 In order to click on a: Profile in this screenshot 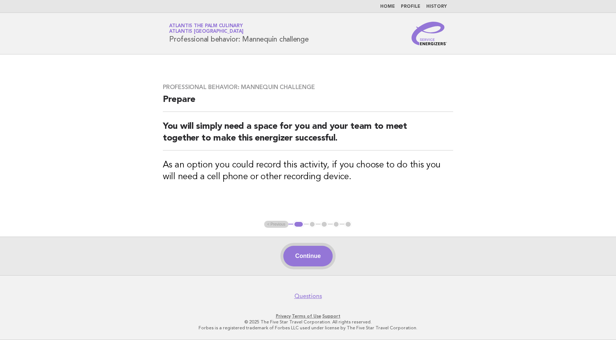, I will do `click(410, 7)`.